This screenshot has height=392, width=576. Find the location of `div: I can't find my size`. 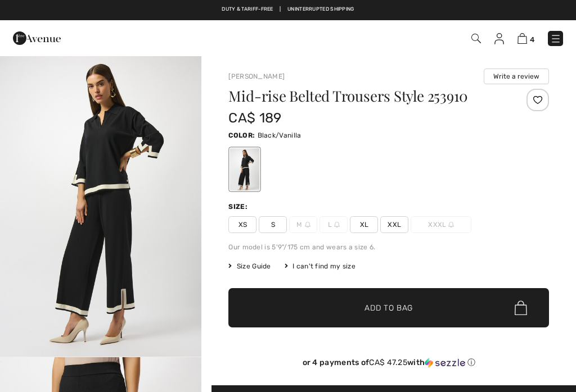

div: I can't find my size is located at coordinates (320, 266).